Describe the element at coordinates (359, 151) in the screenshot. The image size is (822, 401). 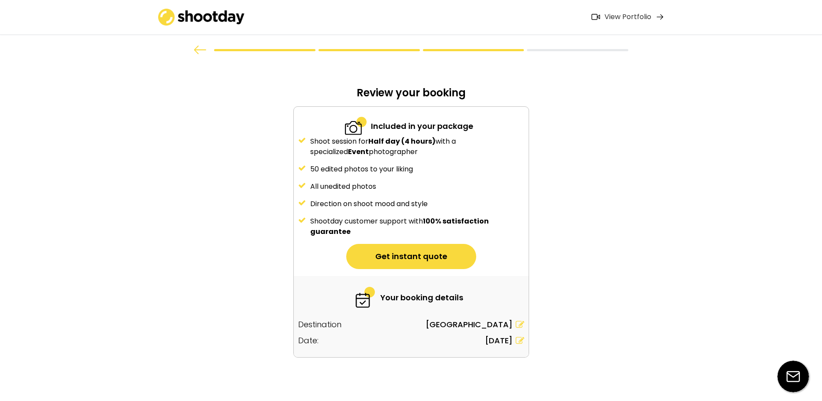
I see `strong: Event` at that location.